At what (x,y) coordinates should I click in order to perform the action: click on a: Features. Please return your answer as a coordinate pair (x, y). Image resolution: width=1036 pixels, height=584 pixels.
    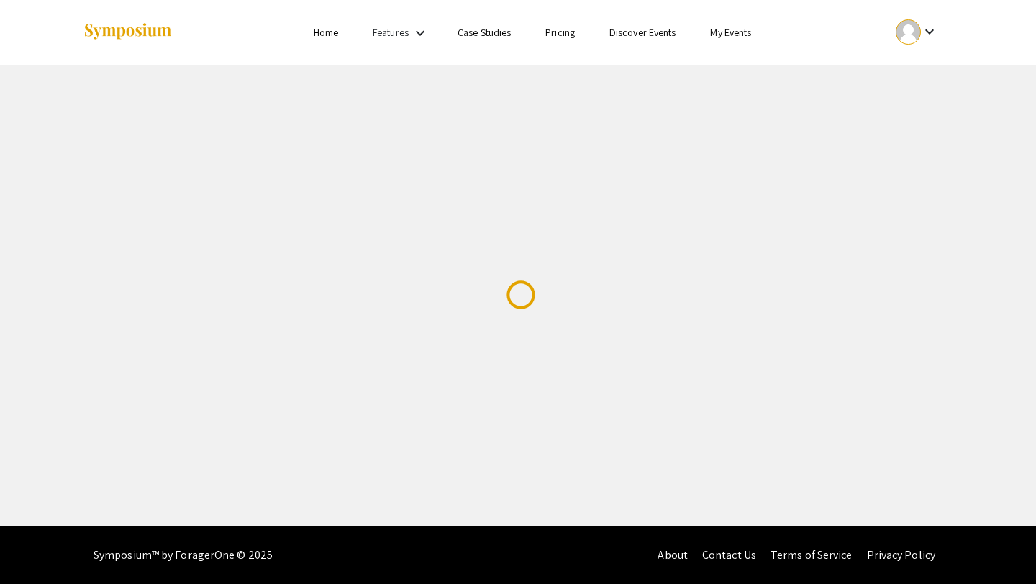
    Looking at the image, I should click on (391, 32).